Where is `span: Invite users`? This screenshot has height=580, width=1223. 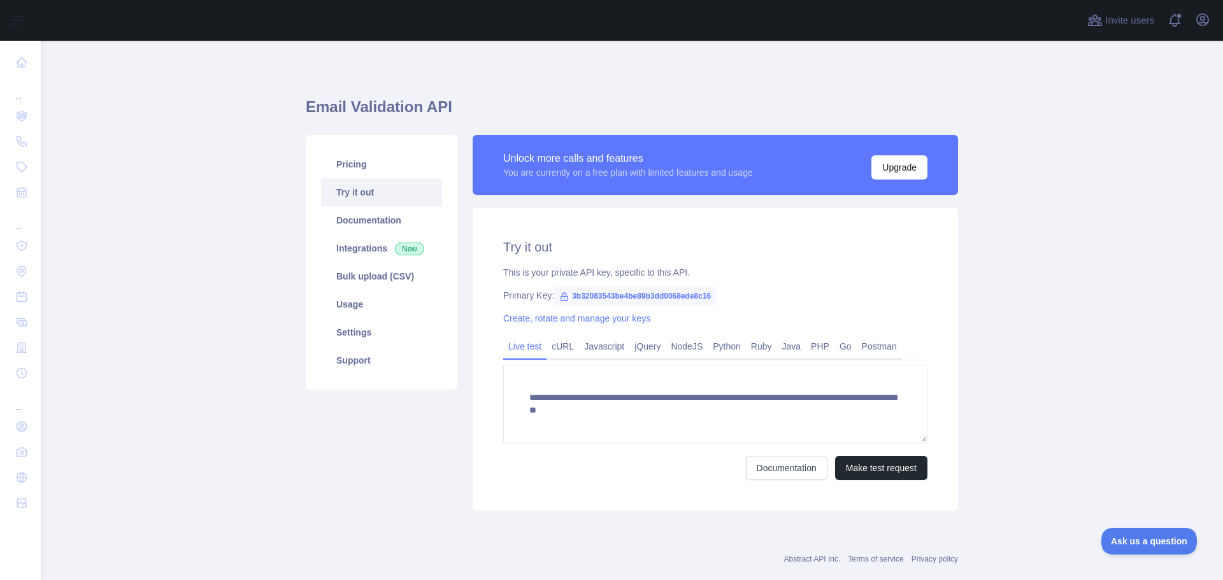
span: Invite users is located at coordinates (1130, 20).